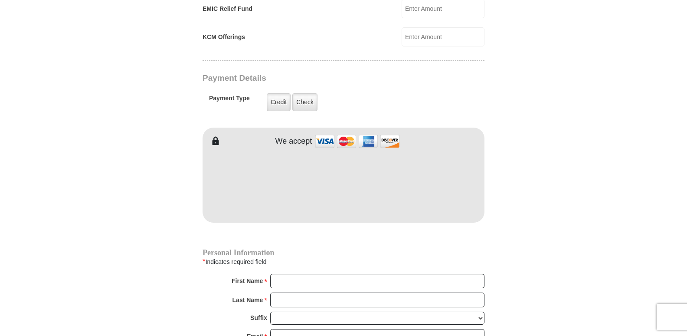  What do you see at coordinates (259, 318) in the screenshot?
I see `strong: Suffix` at bounding box center [259, 318].